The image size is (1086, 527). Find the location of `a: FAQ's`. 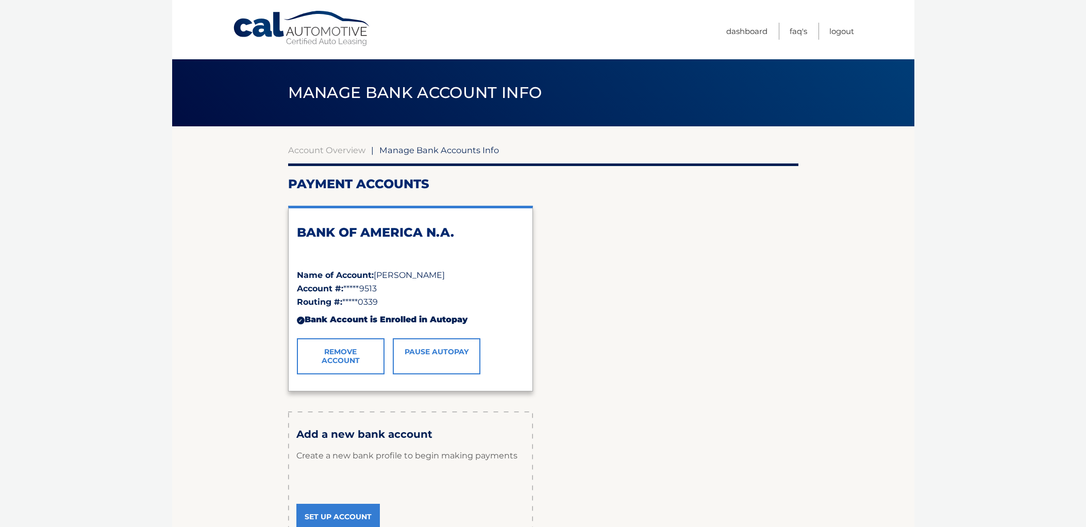

a: FAQ's is located at coordinates (798, 31).